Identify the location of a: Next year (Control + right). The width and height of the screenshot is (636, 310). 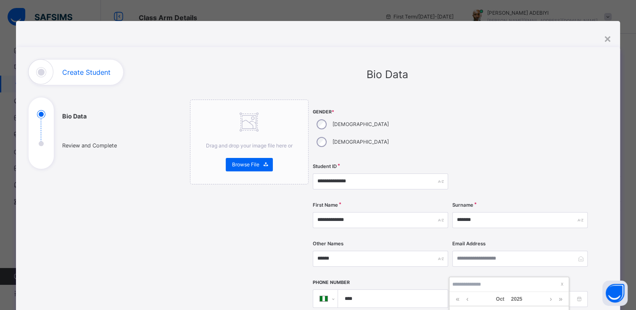
(560, 299).